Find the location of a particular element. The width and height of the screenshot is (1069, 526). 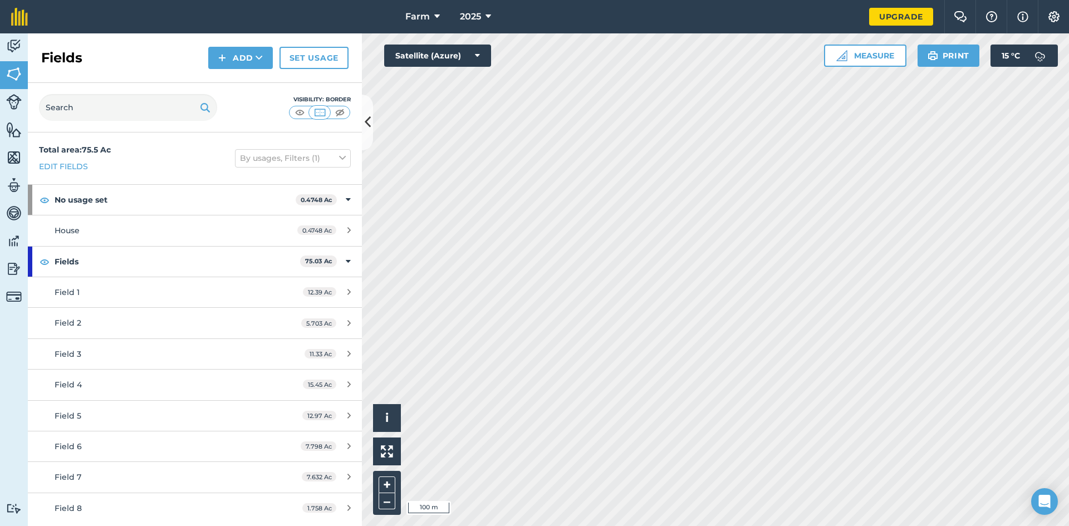

button: Measure is located at coordinates (865, 56).